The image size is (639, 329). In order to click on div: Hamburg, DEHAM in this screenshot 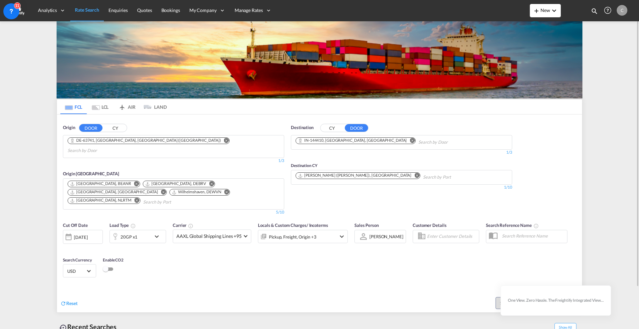, I will do `click(114, 192)`.